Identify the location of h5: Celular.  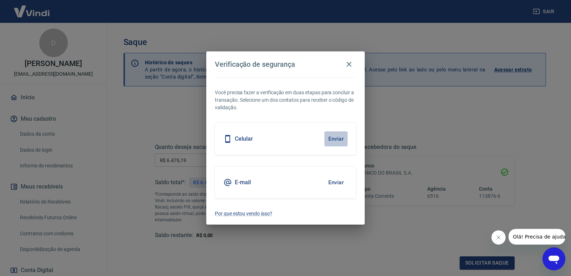
(244, 139).